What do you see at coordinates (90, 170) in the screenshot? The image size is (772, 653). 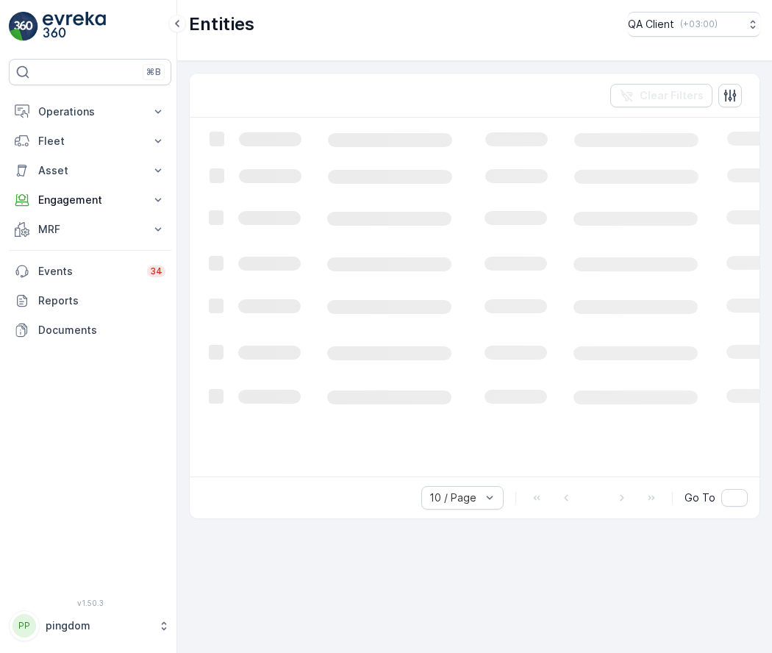 I see `button: Asset` at bounding box center [90, 170].